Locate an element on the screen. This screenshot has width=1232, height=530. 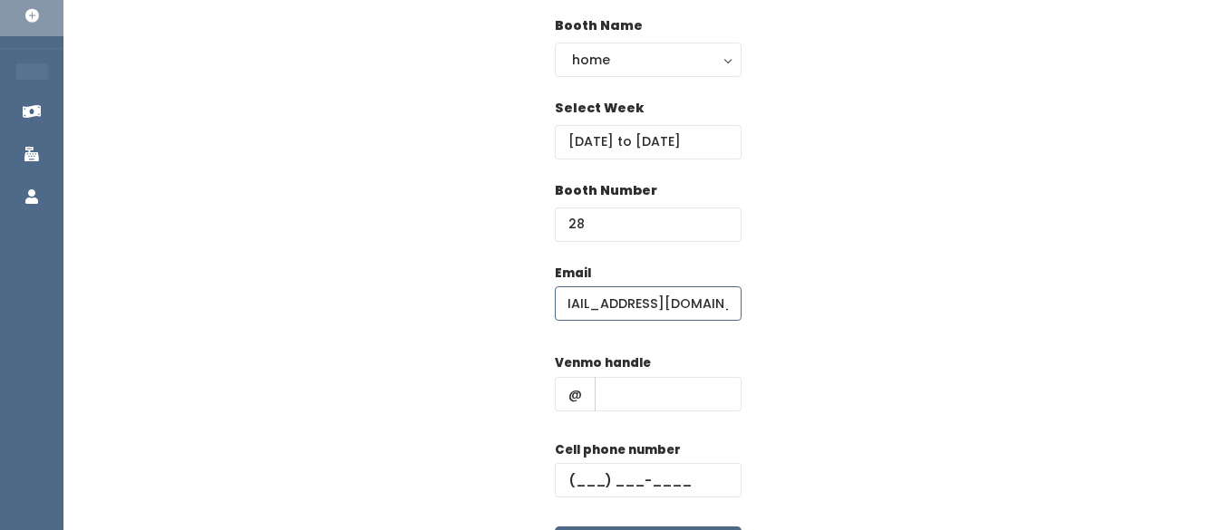
label: Select Week is located at coordinates (599, 108).